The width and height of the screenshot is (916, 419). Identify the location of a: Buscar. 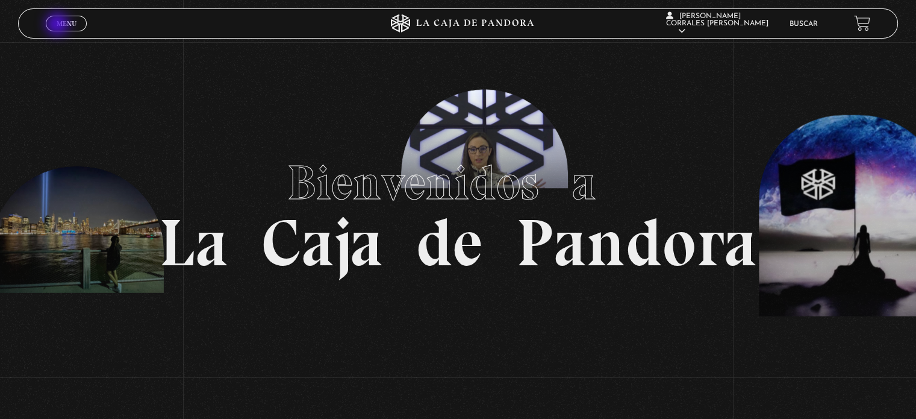
(803, 24).